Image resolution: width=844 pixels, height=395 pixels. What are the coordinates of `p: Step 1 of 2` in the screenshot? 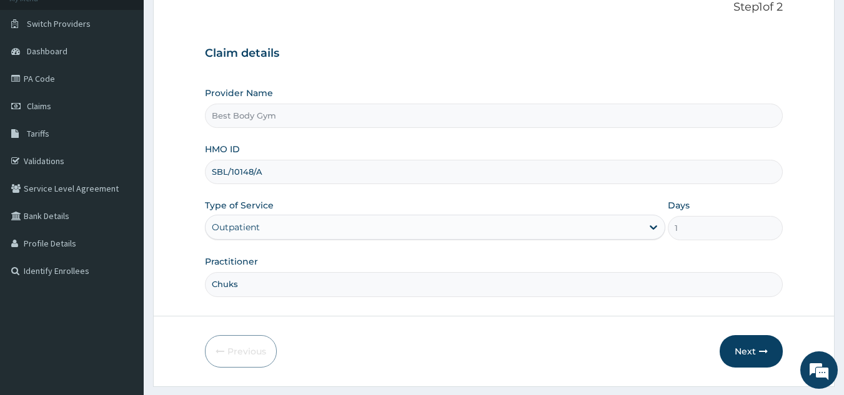 It's located at (494, 7).